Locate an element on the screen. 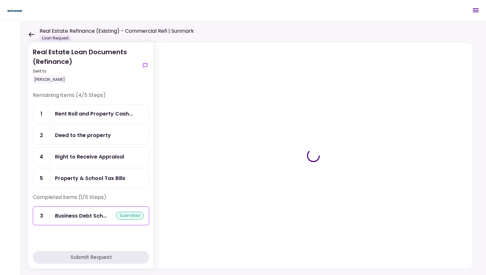 This screenshot has height=275, width=486. div: Sent to: is located at coordinates (86, 71).